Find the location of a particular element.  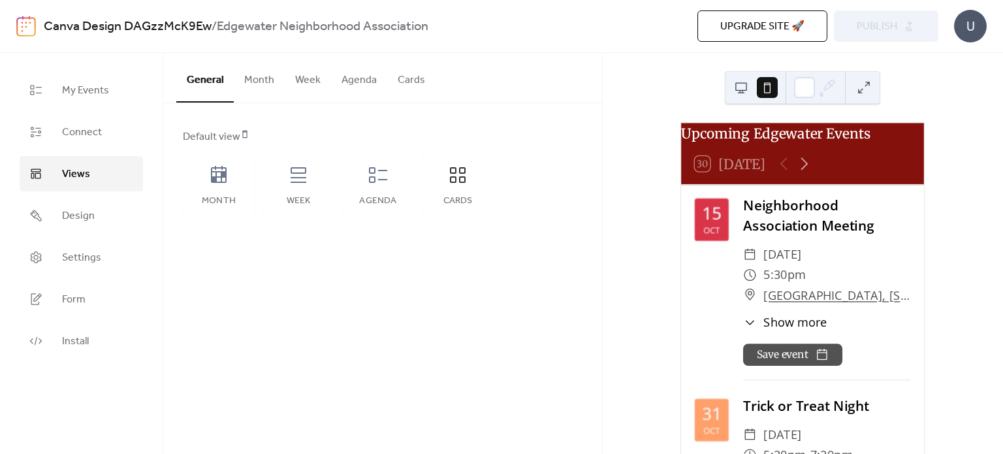

span: Design is located at coordinates (78, 216).